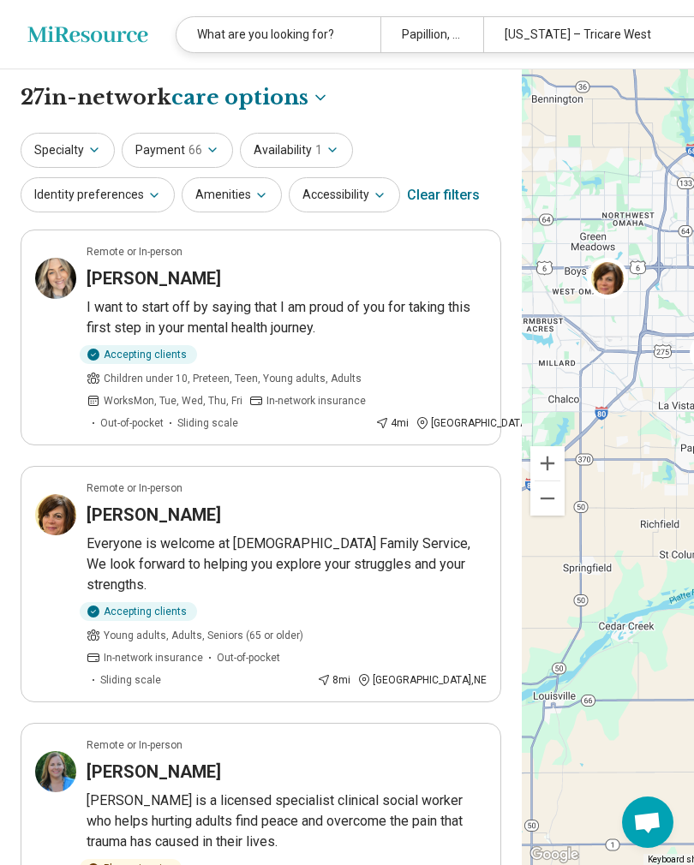 The height and width of the screenshot is (865, 694). Describe the element at coordinates (647, 822) in the screenshot. I see `div: Open chat` at that location.